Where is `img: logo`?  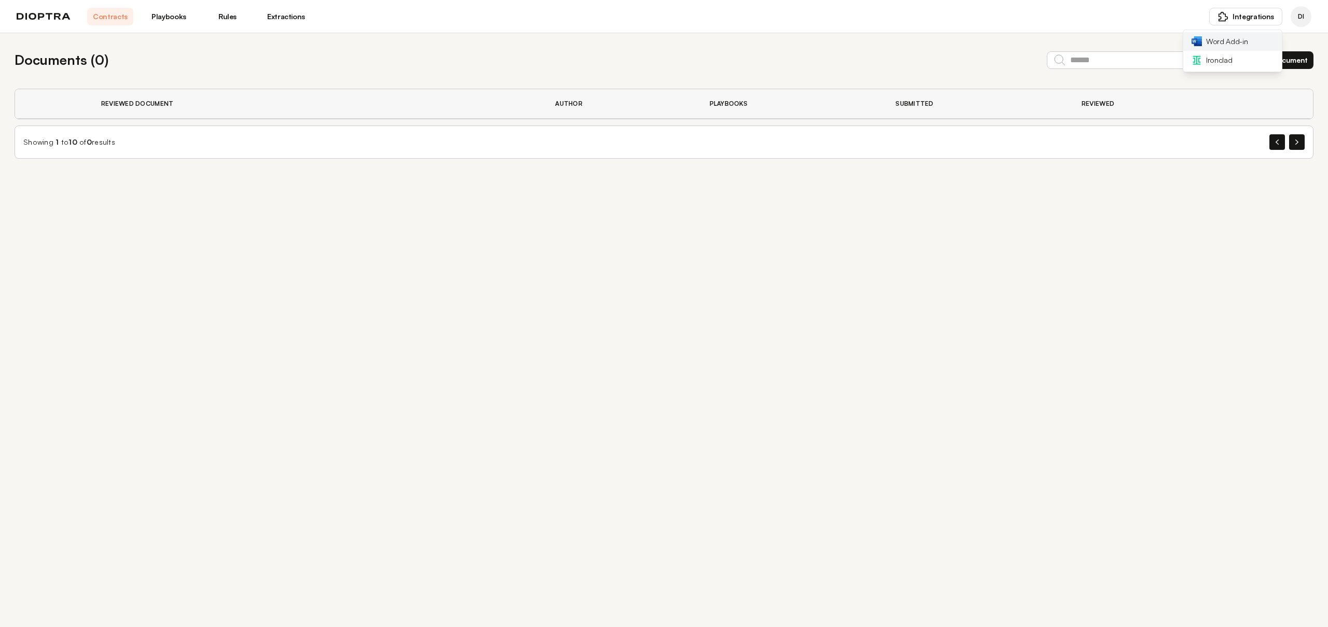 img: logo is located at coordinates (44, 17).